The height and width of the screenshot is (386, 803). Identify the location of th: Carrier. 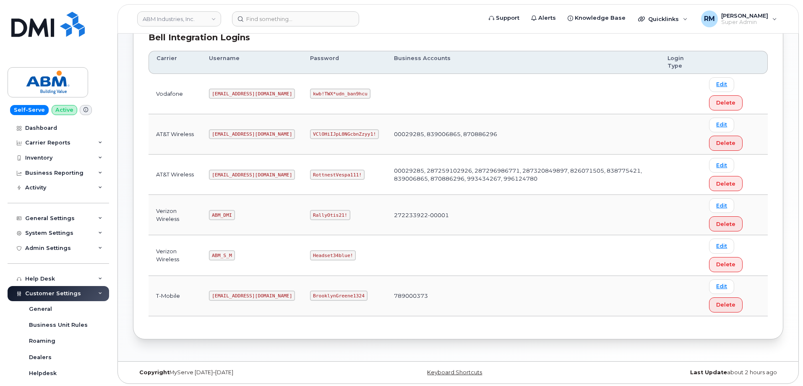
(175, 62).